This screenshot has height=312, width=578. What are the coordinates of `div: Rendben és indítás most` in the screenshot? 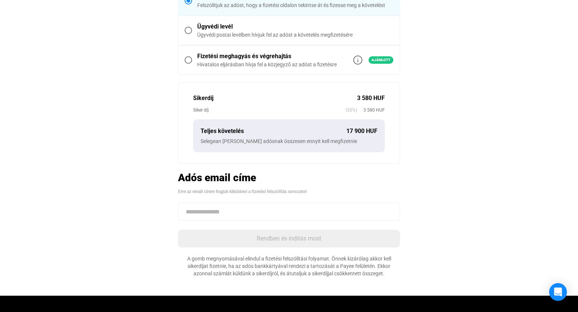 It's located at (289, 239).